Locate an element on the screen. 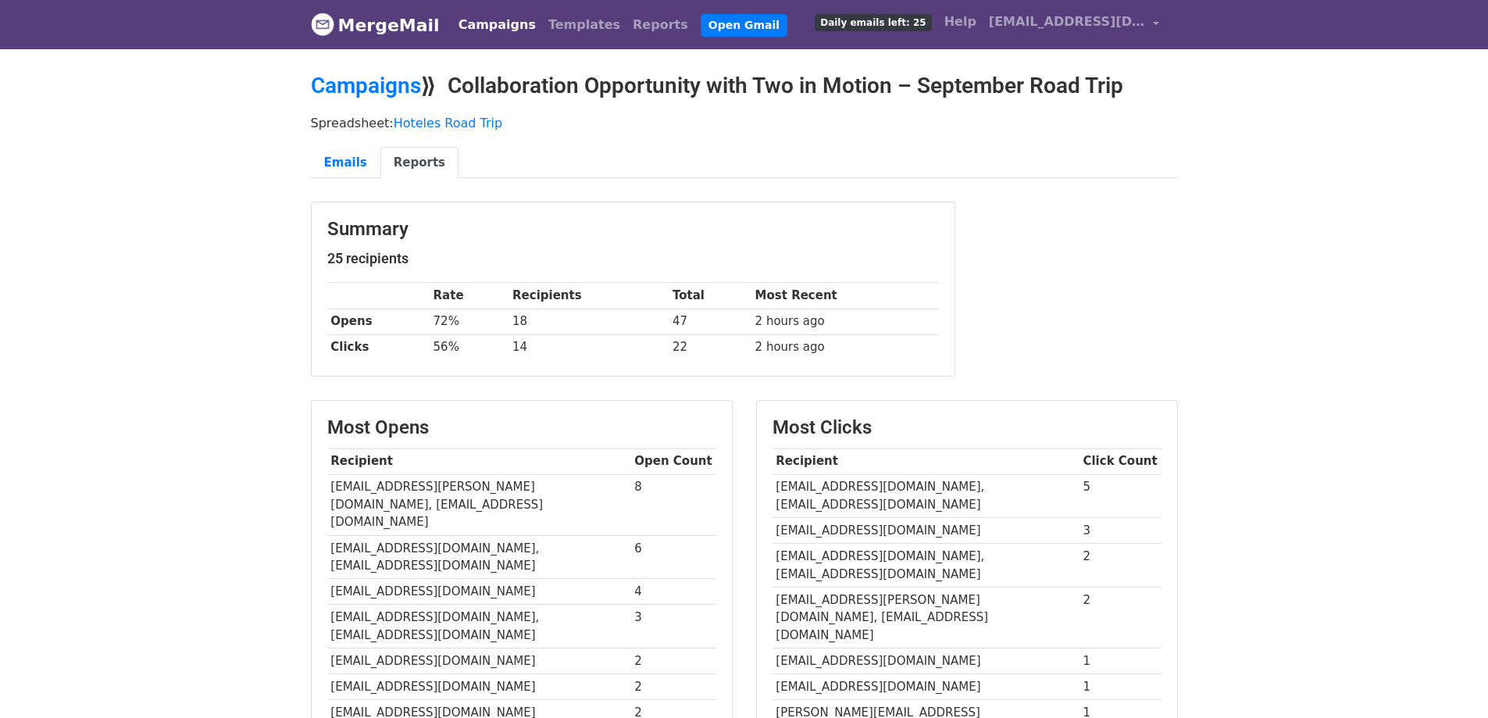  th: Most Recent is located at coordinates (845, 295).